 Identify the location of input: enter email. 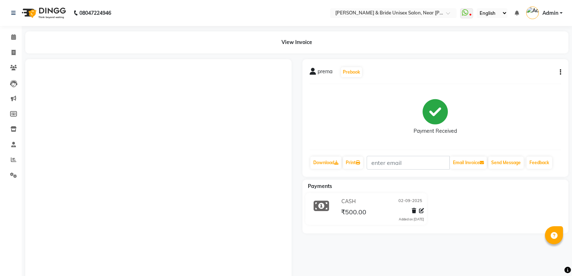
(408, 163).